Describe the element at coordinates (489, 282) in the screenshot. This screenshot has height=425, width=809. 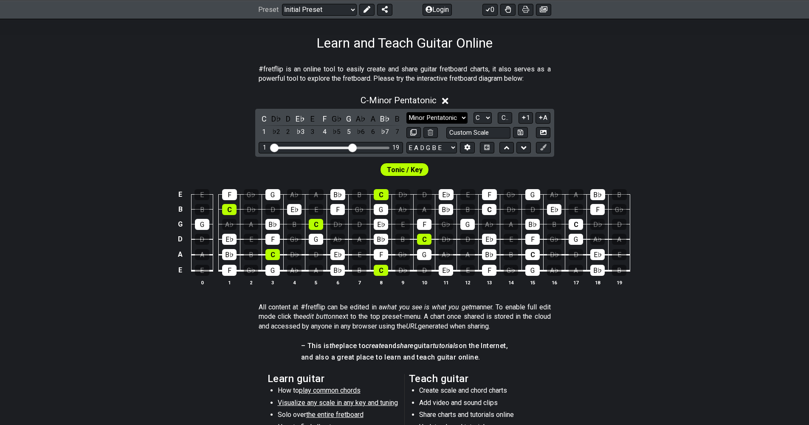
I see `th: 13` at that location.